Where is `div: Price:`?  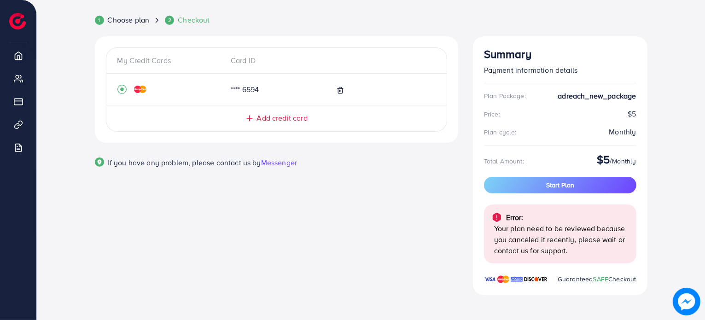
div: Price: is located at coordinates (491, 114).